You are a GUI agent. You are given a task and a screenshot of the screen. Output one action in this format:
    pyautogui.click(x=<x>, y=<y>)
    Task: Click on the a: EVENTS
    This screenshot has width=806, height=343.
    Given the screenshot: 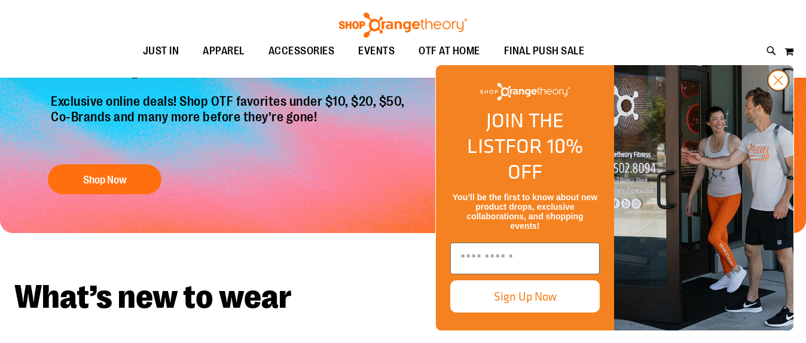 What is the action you would take?
    pyautogui.click(x=376, y=51)
    